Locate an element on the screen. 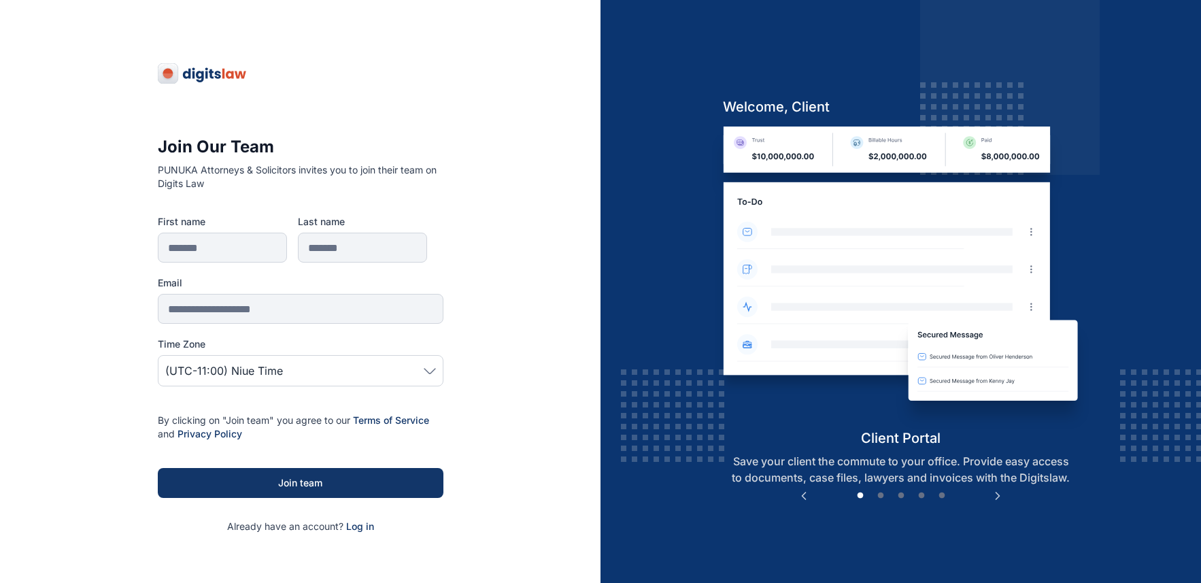 Image resolution: width=1201 pixels, height=583 pixels. div: Join team is located at coordinates (301, 483).